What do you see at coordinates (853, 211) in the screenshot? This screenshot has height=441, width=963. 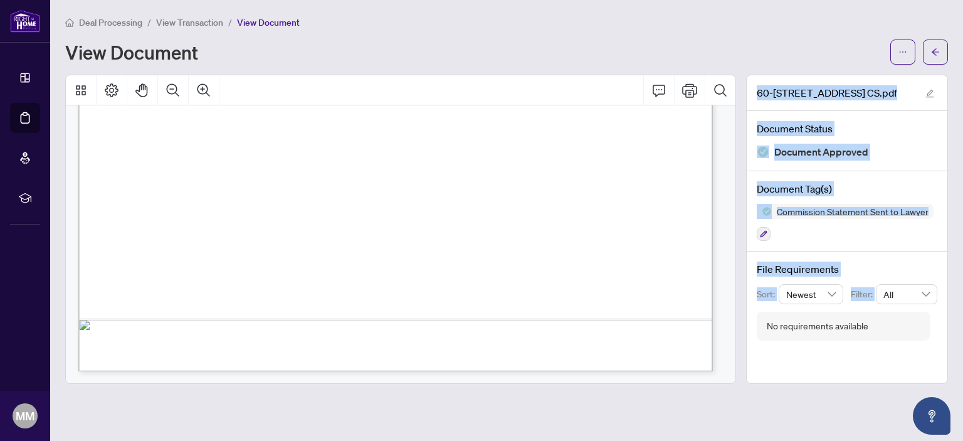 I see `span: Commission Statement Sent to Lawyer` at bounding box center [853, 211].